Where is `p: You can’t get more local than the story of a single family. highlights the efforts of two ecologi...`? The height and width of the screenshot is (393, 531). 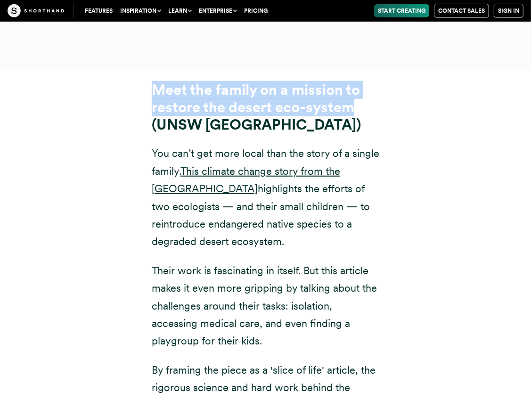 p: You can’t get more local than the story of a single family. highlights the efforts of two ecologi... is located at coordinates (266, 197).